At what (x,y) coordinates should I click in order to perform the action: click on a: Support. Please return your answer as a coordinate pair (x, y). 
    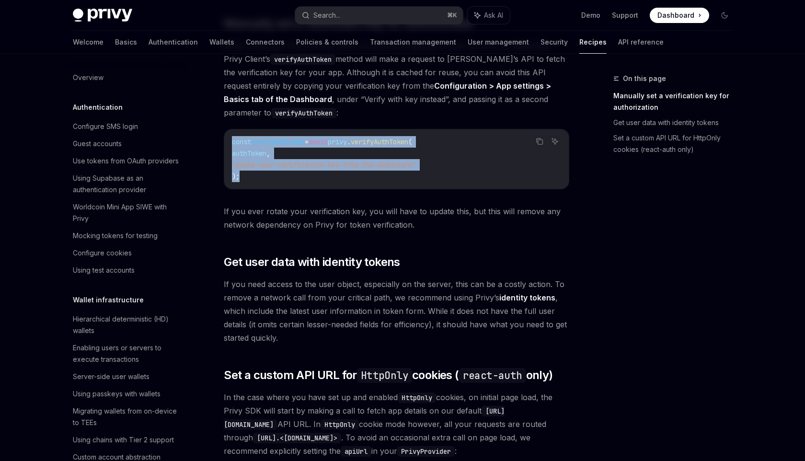
    Looking at the image, I should click on (625, 15).